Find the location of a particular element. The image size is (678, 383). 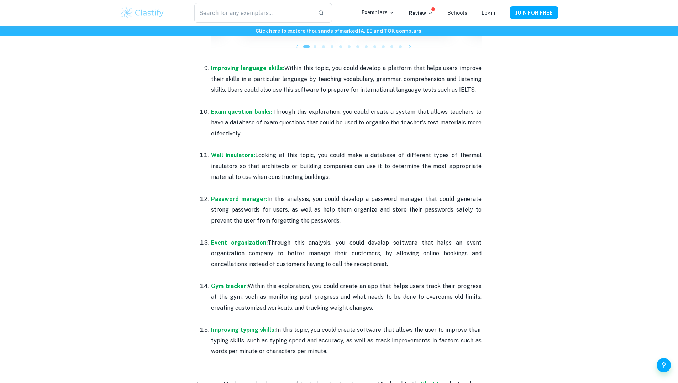

strong: Improving language skills: is located at coordinates (248, 68).